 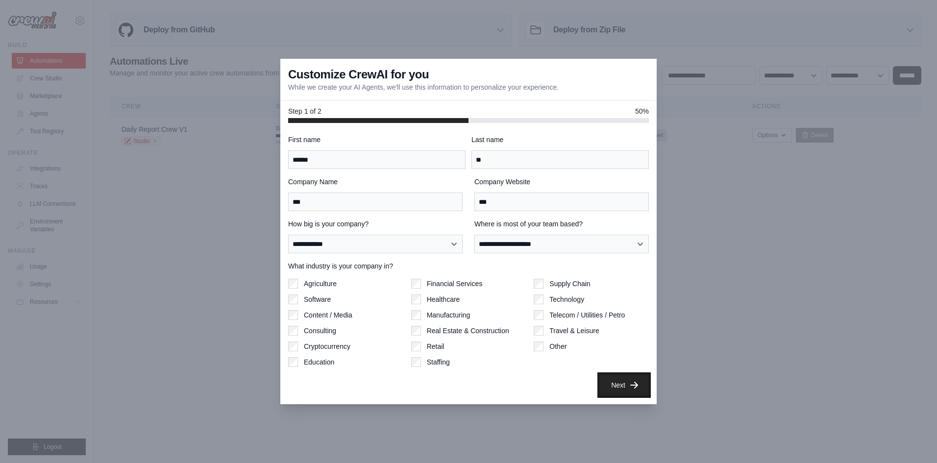 What do you see at coordinates (587, 315) in the screenshot?
I see `label: Telecom / Utilities / Petro` at bounding box center [587, 315].